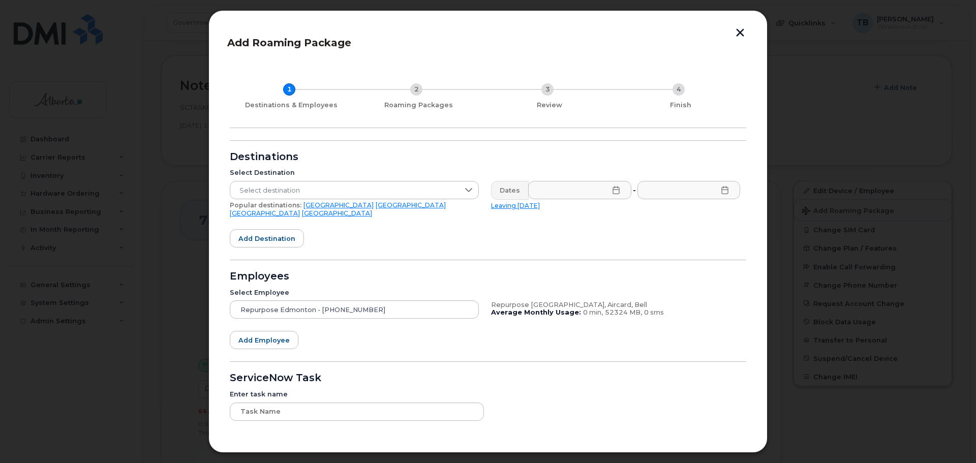 This screenshot has height=463, width=976. Describe the element at coordinates (681, 105) in the screenshot. I see `div: Finish` at that location.